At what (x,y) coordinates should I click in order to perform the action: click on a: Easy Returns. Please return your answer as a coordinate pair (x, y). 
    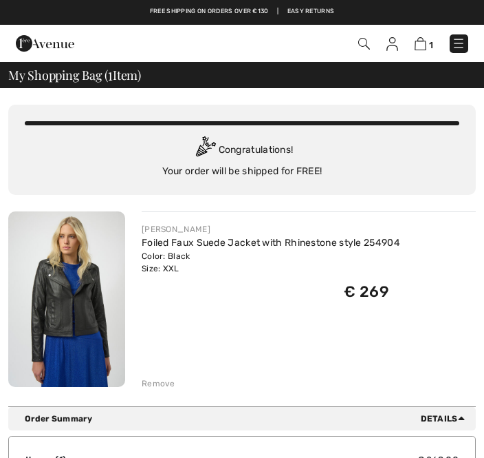
    Looking at the image, I should click on (311, 12).